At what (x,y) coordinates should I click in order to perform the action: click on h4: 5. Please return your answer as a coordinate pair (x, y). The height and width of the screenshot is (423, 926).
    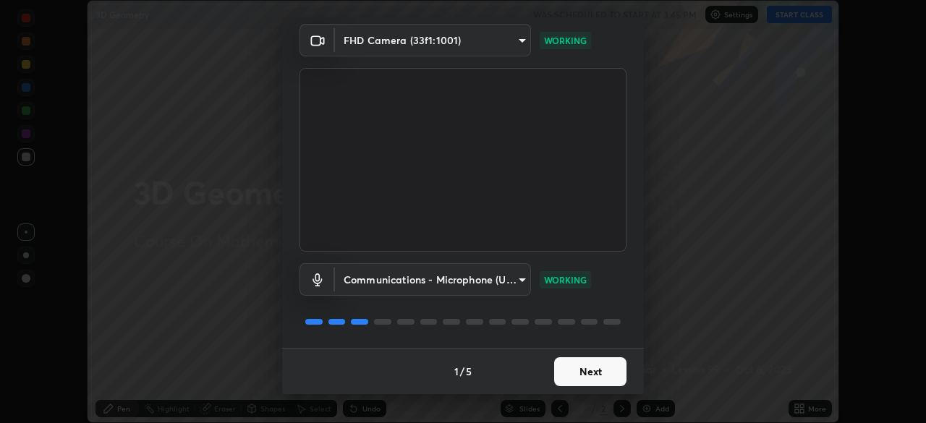
    Looking at the image, I should click on (469, 371).